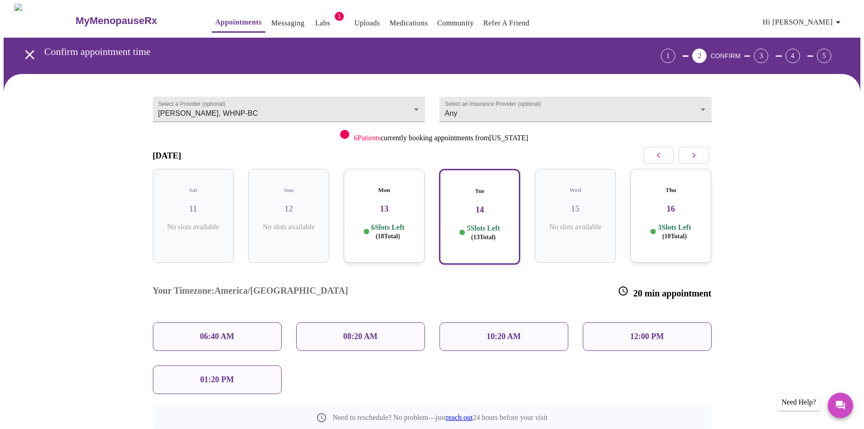 The height and width of the screenshot is (429, 864). Describe the element at coordinates (367, 23) in the screenshot. I see `button: Uploads` at that location.